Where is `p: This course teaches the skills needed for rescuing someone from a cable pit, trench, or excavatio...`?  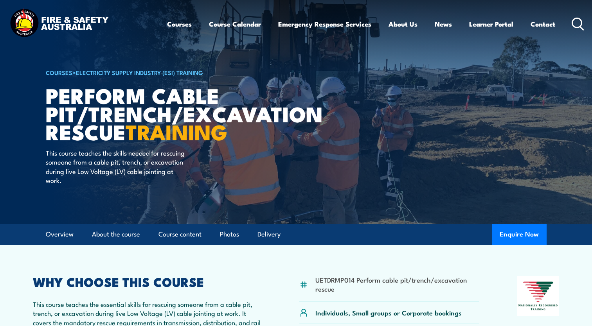 p: This course teaches the skills needed for rescuing someone from a cable pit, trench, or excavatio... is located at coordinates (117, 167).